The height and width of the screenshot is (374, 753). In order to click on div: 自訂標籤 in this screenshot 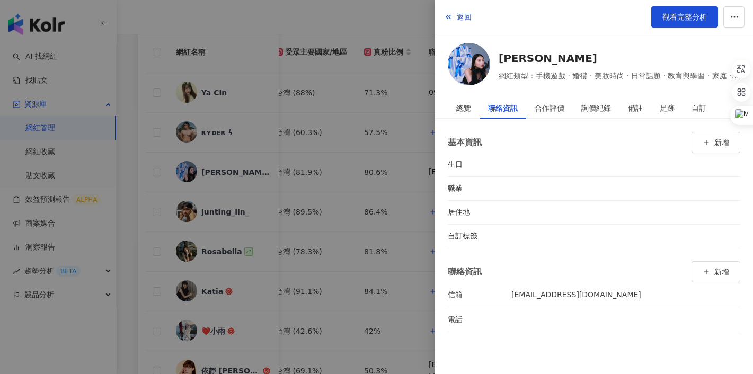, I will do `click(469, 236)`.